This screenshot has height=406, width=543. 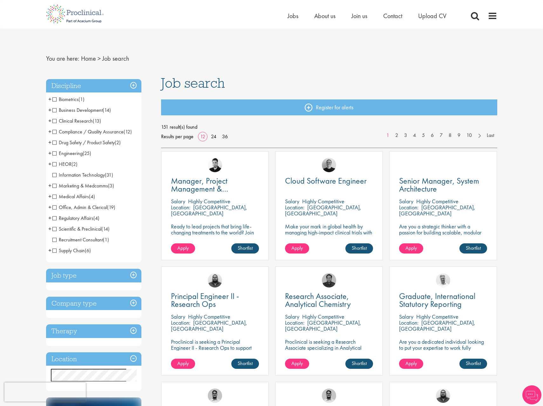 What do you see at coordinates (78, 175) in the screenshot?
I see `span: Information Technology` at bounding box center [78, 175].